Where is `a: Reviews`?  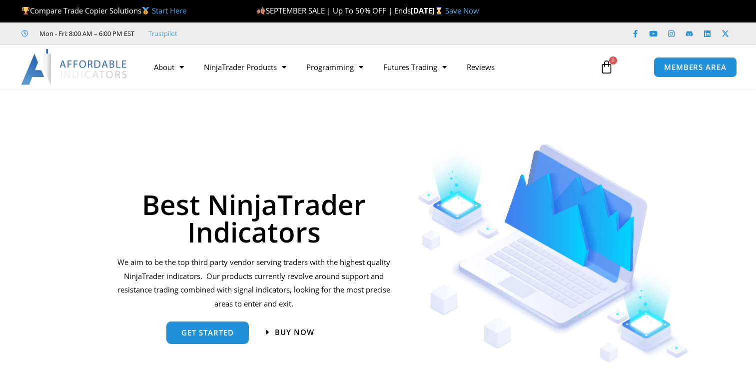 a: Reviews is located at coordinates (481, 67).